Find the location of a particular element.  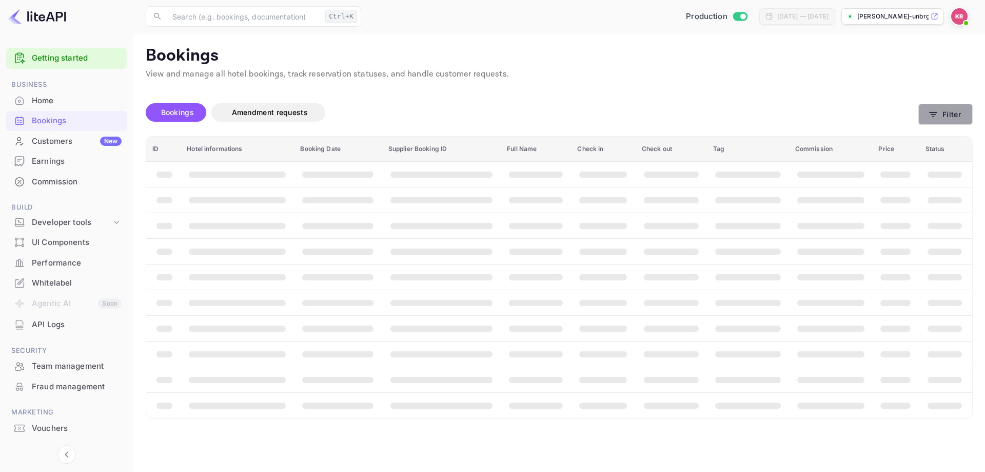

div: Ctrl+K is located at coordinates (341, 16).